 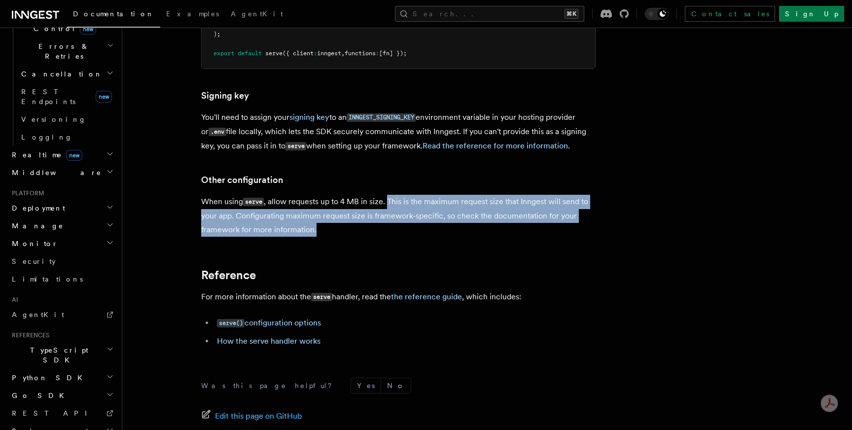 I want to click on a: signing key, so click(x=309, y=117).